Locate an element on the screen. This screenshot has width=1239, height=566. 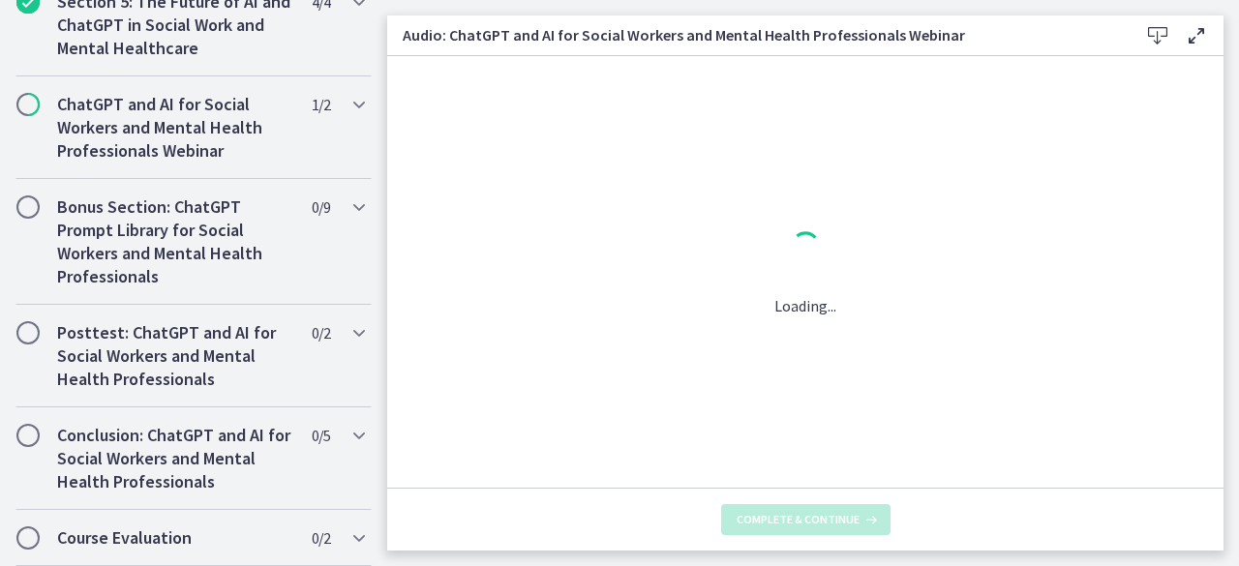
button: Complete & continue is located at coordinates (805, 520).